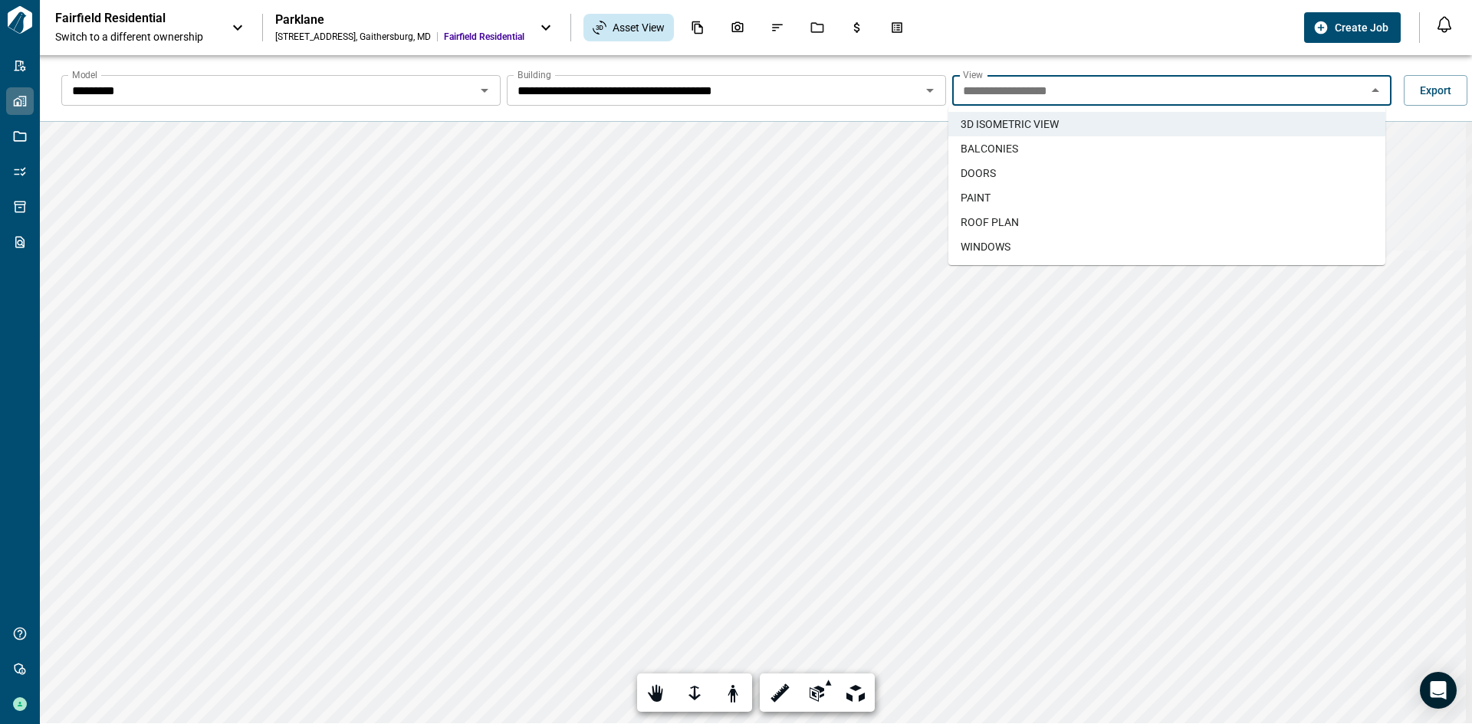  What do you see at coordinates (698, 28) in the screenshot?
I see `div: Documents` at bounding box center [698, 28].